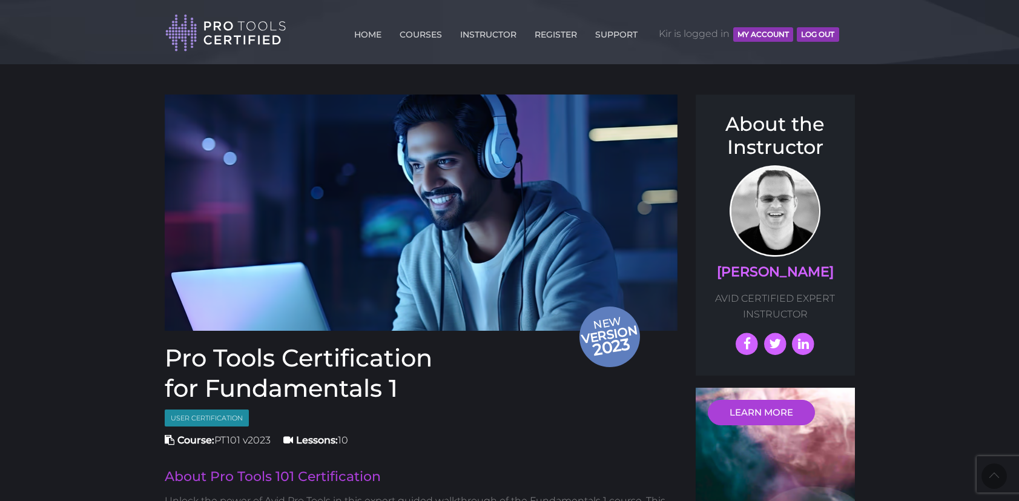 The height and width of the screenshot is (501, 1019). Describe the element at coordinates (488, 32) in the screenshot. I see `a: INSTRUCTOR` at that location.